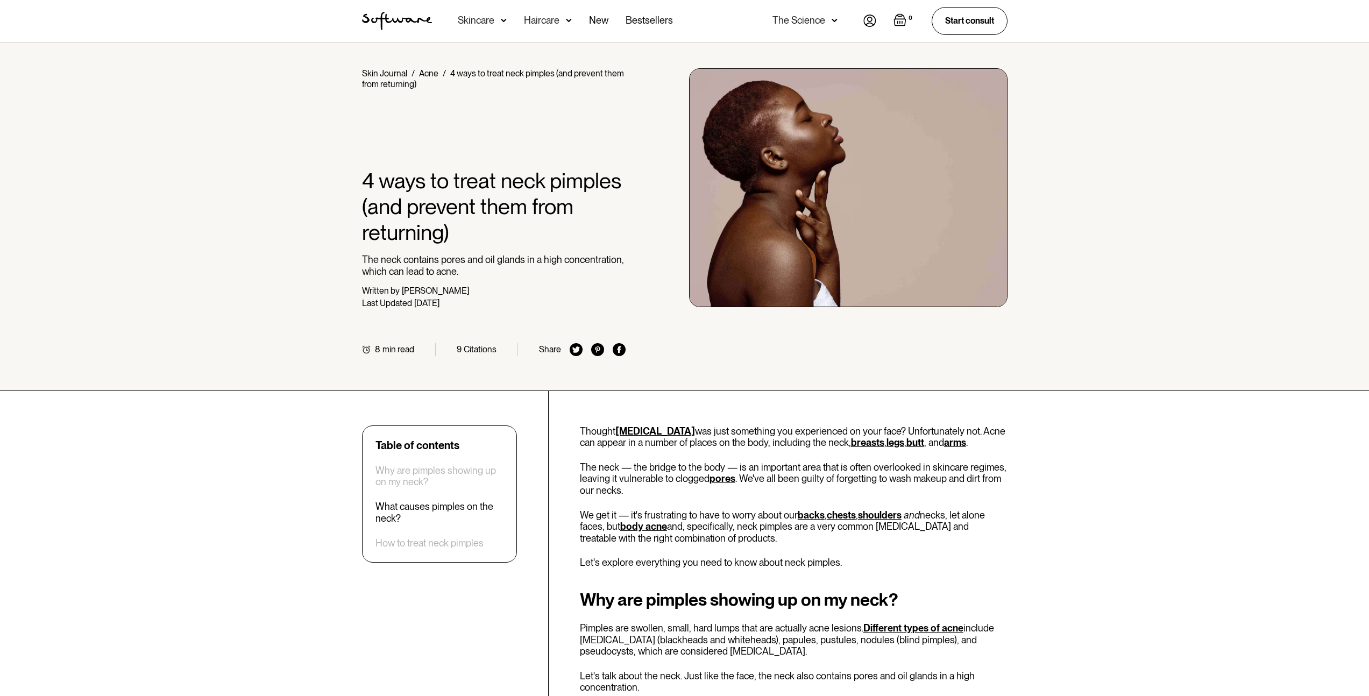  I want to click on div: What causes pimples on the neck?, so click(439, 512).